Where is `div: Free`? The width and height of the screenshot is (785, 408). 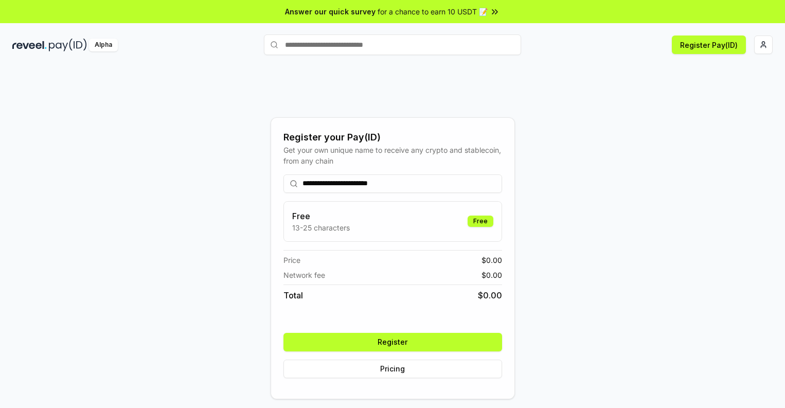
div: Free is located at coordinates (480, 221).